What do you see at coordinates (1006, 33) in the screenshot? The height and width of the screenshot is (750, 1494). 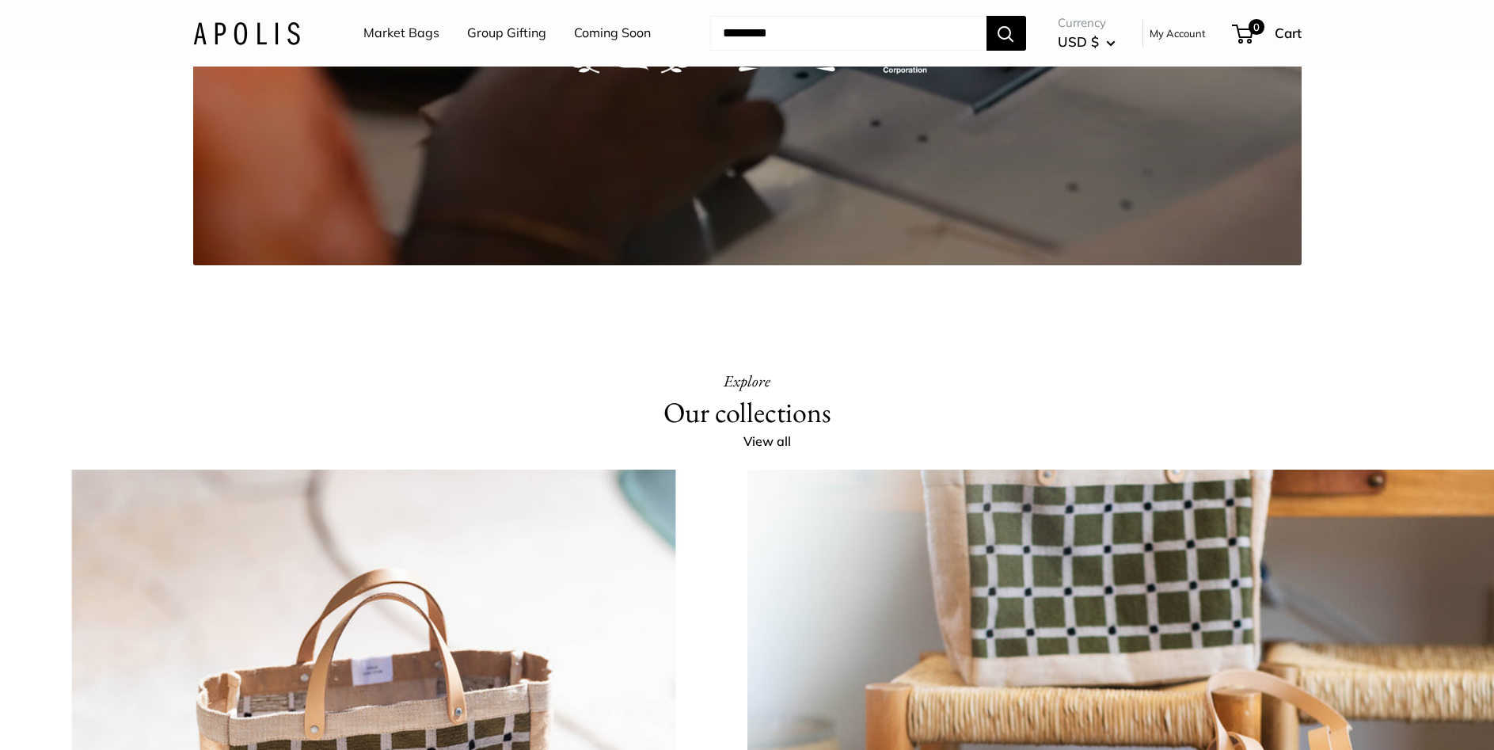 I see `button: Search` at bounding box center [1006, 33].